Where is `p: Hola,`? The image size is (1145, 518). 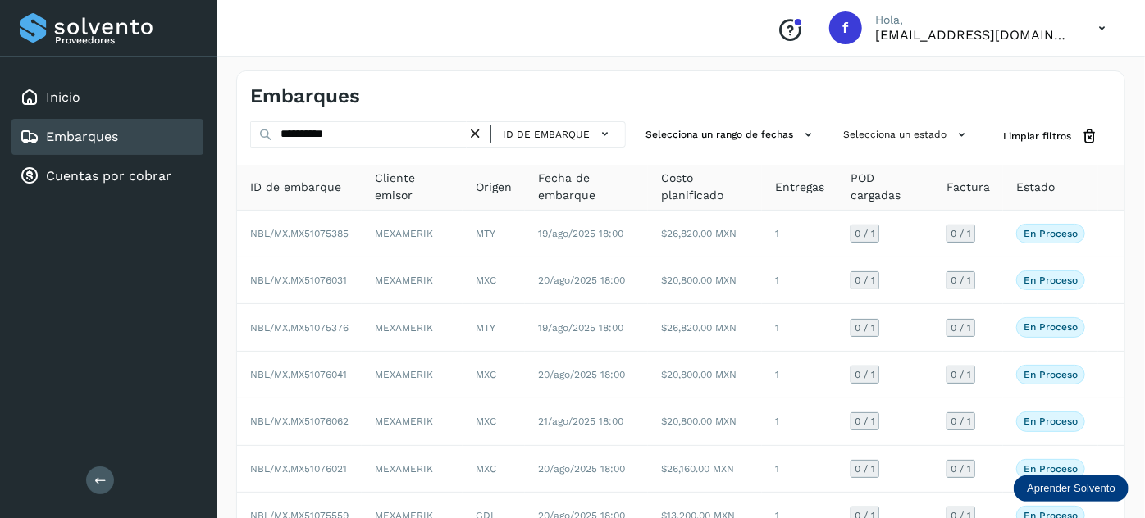 p: Hola, is located at coordinates (973, 20).